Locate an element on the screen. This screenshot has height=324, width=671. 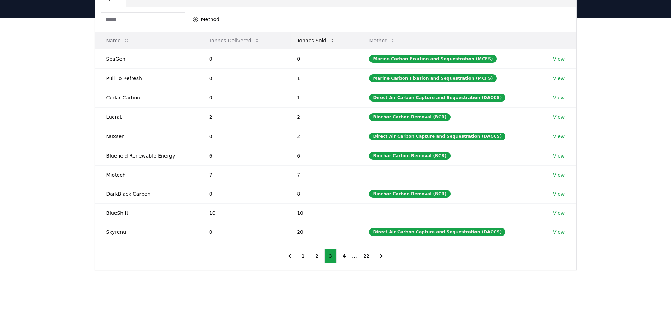
td: Bluefield Renewable Energy is located at coordinates (147, 155).